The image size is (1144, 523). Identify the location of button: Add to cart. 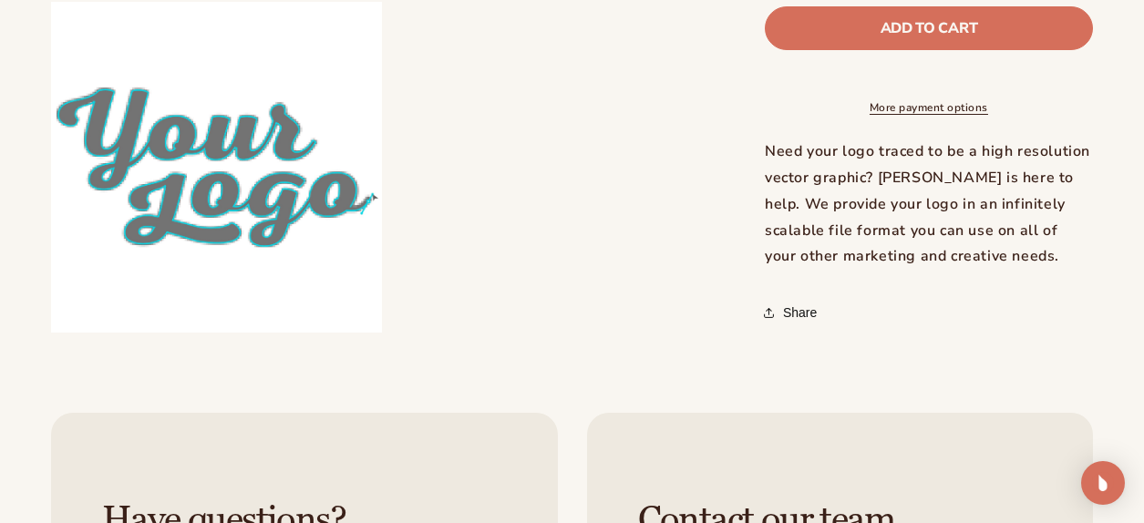
(929, 28).